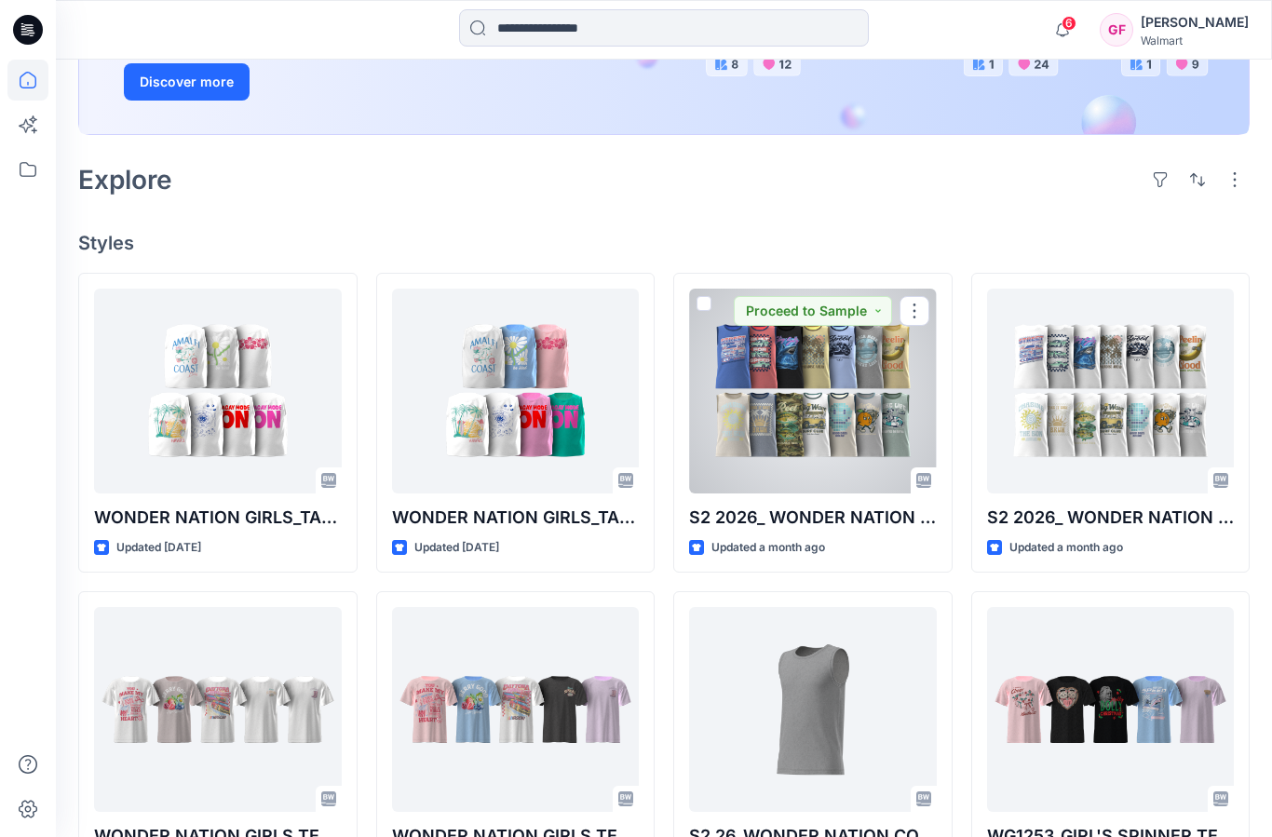 This screenshot has width=1272, height=837. I want to click on span: 6, so click(1069, 23).